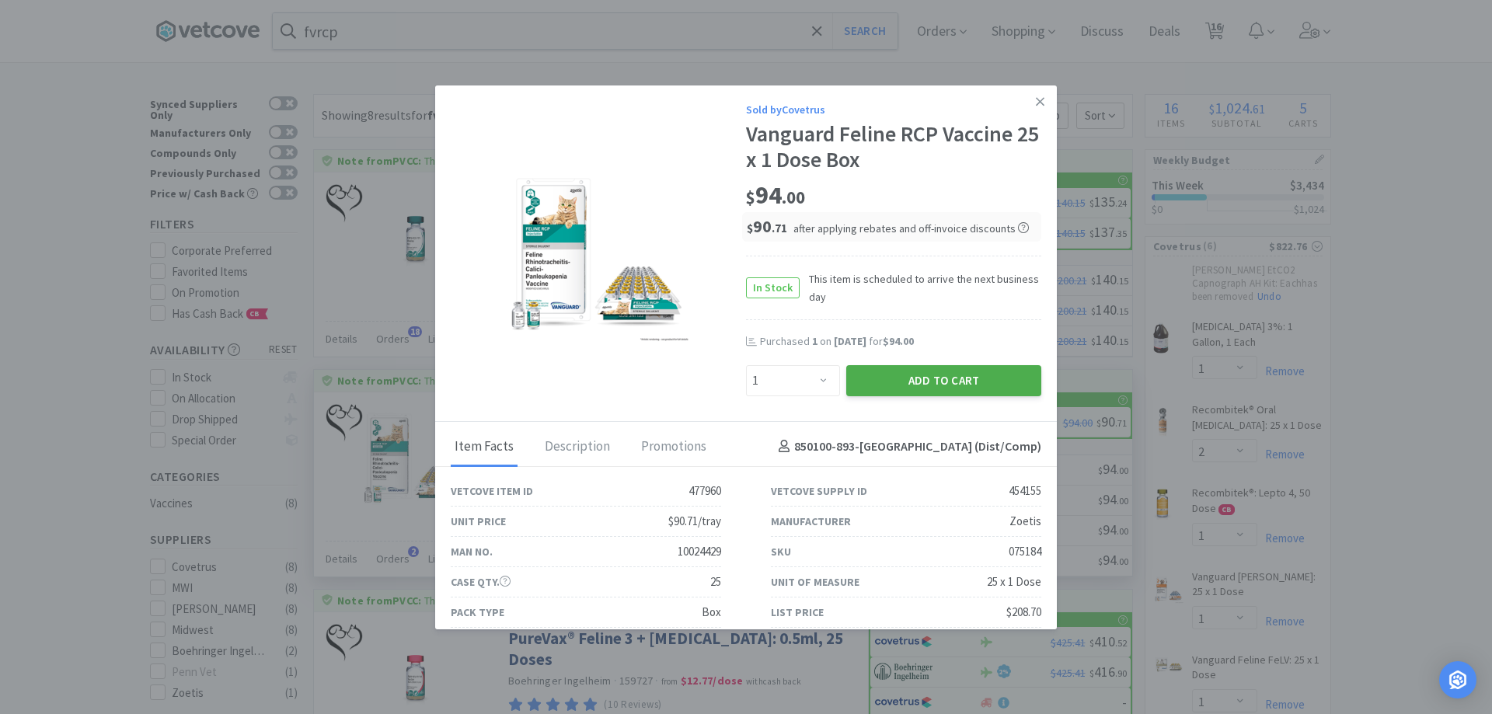 The height and width of the screenshot is (714, 1492). I want to click on span: 1, so click(814, 341).